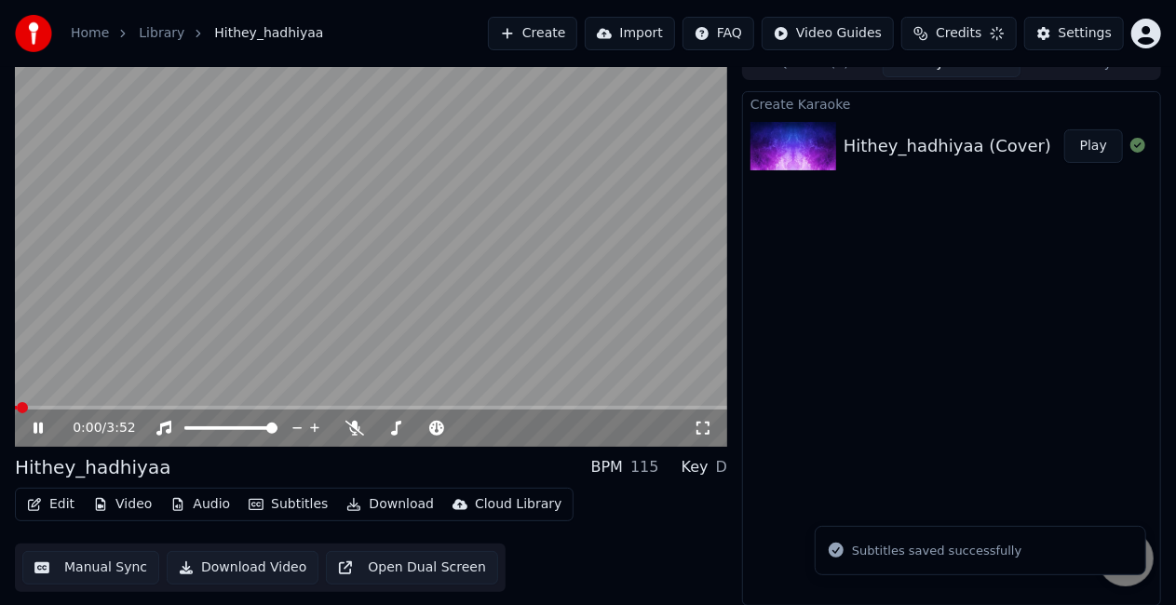  Describe the element at coordinates (34, 34) in the screenshot. I see `img: youka` at that location.